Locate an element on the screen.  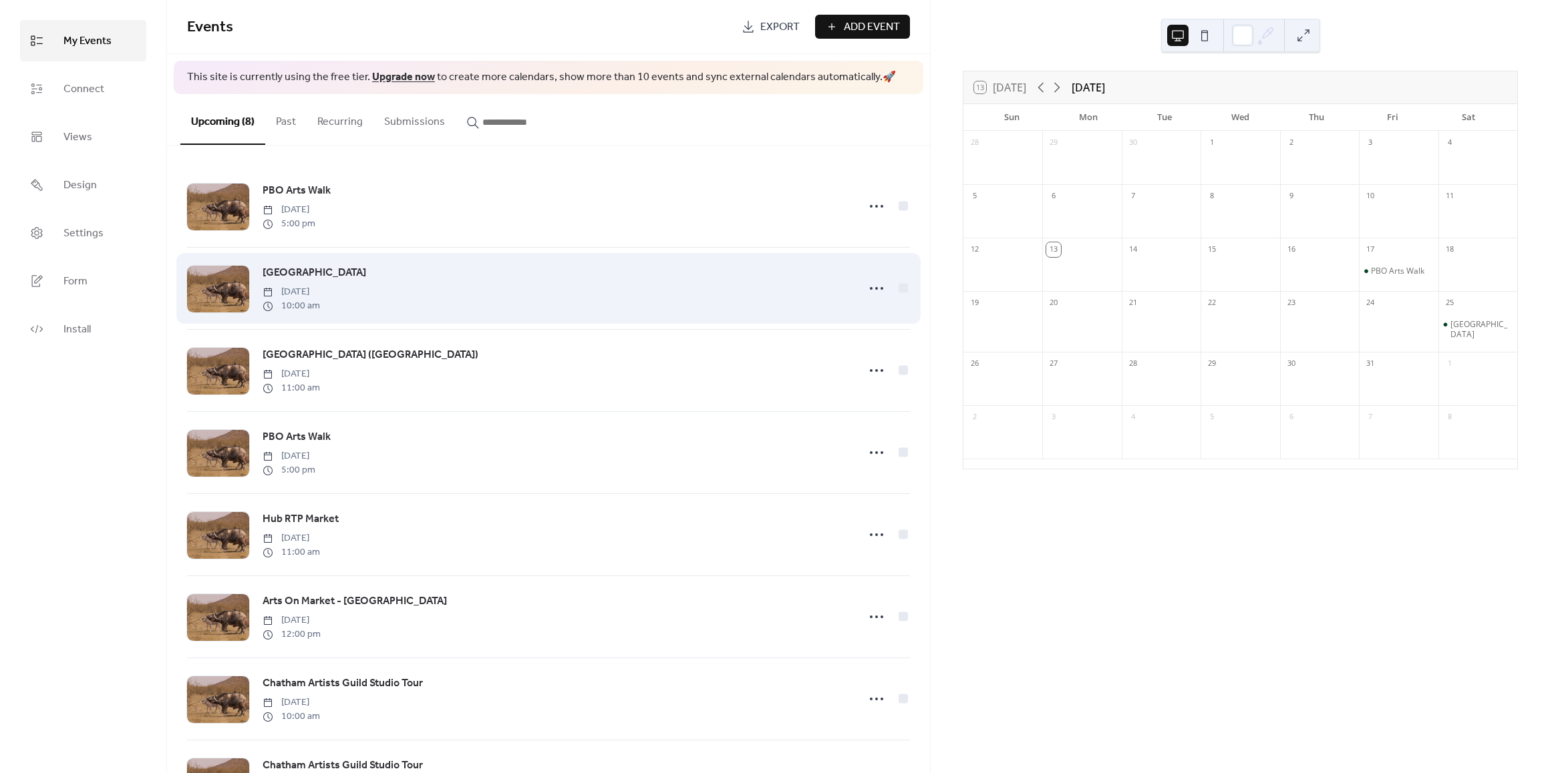
span: Export is located at coordinates (779, 27).